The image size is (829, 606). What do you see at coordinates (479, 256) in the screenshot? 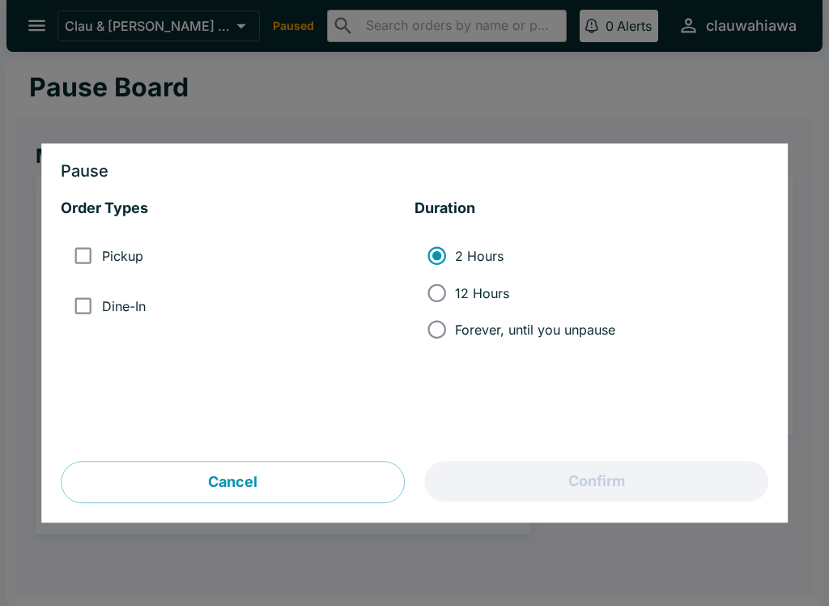
I see `span: 2 Hours` at bounding box center [479, 256].